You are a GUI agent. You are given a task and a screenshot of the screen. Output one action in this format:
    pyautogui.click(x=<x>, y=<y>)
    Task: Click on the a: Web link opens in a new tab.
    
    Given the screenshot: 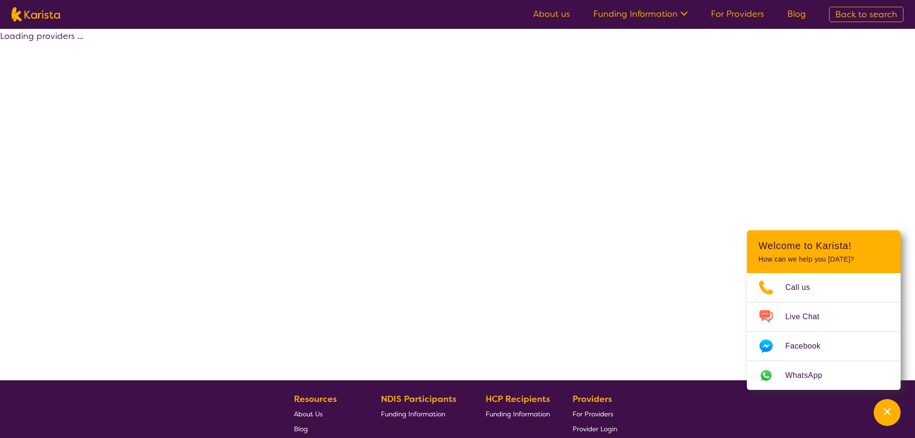 What is the action you would take?
    pyautogui.click(x=824, y=375)
    